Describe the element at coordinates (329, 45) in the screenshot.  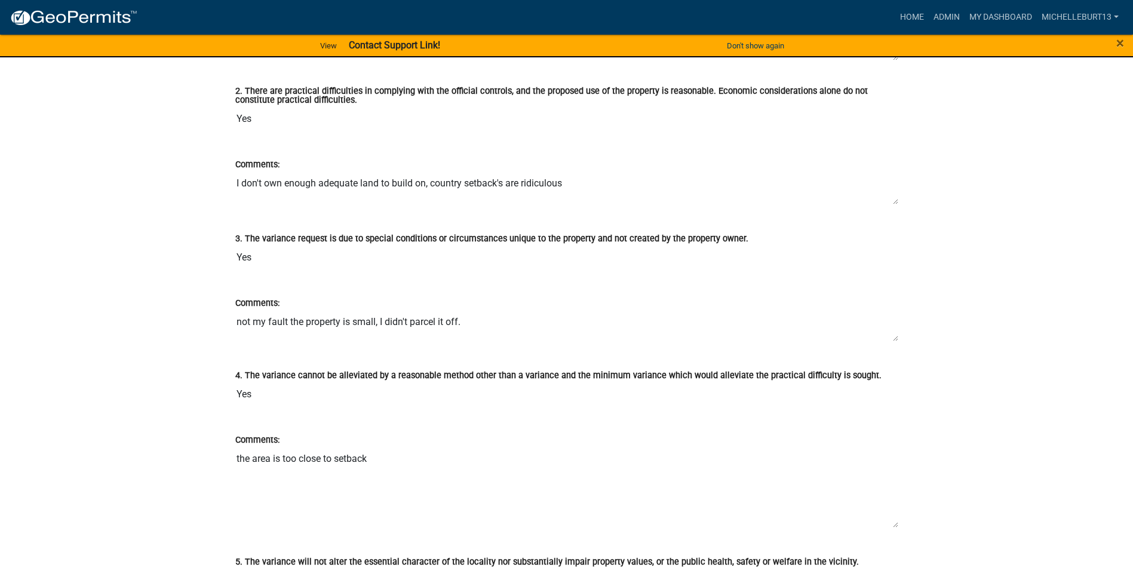
I see `a: View` at that location.